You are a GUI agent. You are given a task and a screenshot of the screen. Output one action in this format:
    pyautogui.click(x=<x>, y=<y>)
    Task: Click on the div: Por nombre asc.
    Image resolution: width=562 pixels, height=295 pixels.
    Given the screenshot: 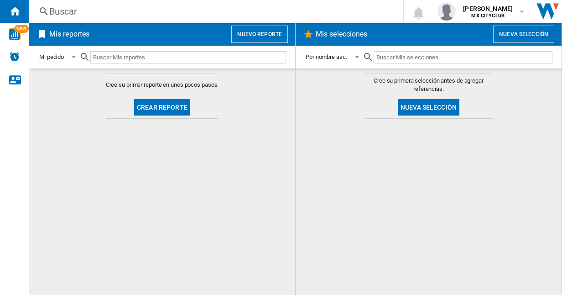 What is the action you would take?
    pyautogui.click(x=326, y=57)
    